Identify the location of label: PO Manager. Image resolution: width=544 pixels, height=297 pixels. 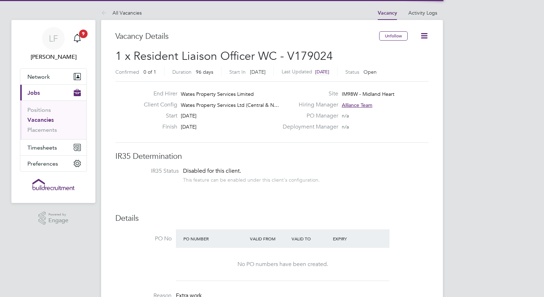
(308, 116).